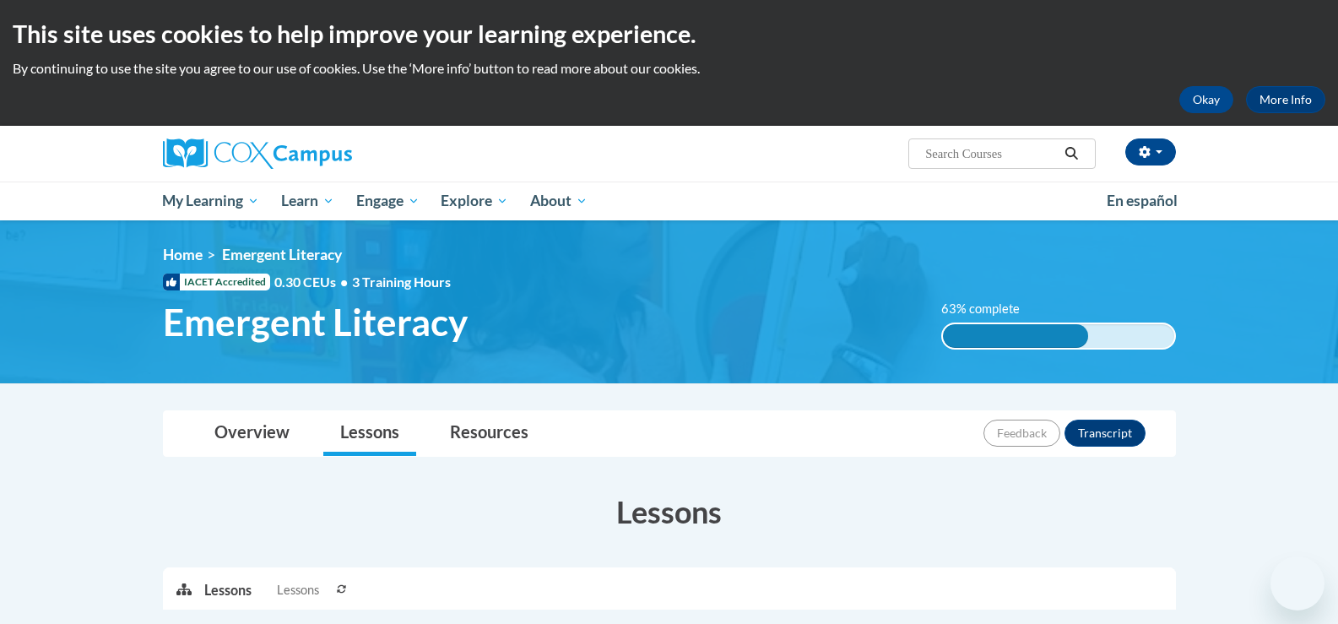  I want to click on span: Engage, so click(387, 201).